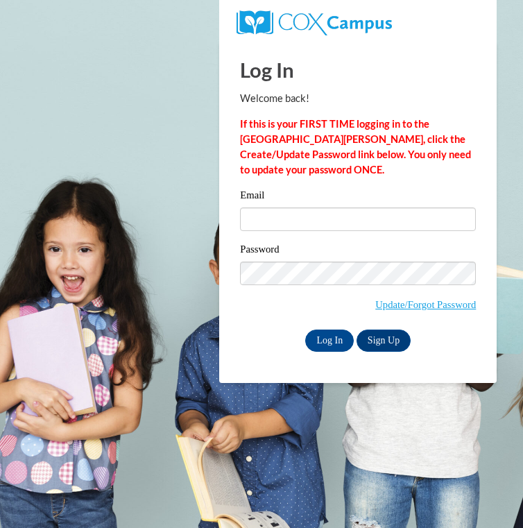 Image resolution: width=523 pixels, height=528 pixels. I want to click on label: Email, so click(358, 197).